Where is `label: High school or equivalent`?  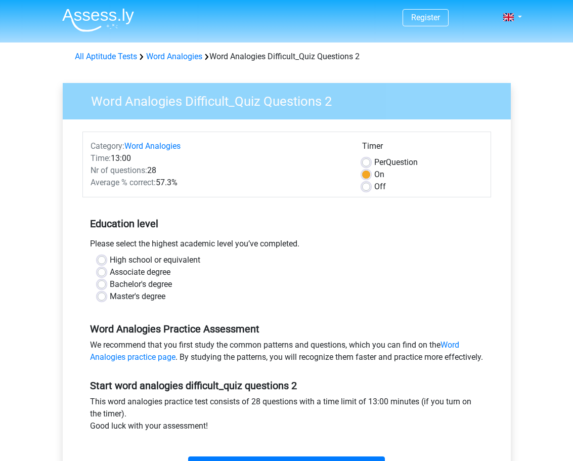 label: High school or equivalent is located at coordinates (155, 260).